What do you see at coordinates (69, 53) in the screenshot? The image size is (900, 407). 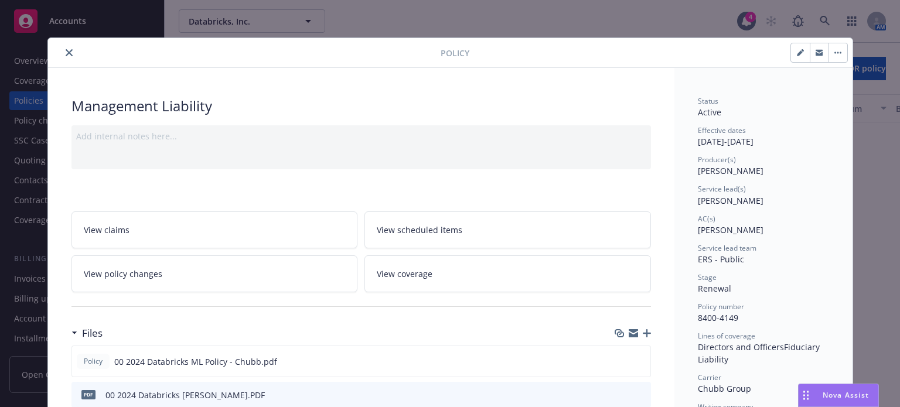 I see `button: close` at bounding box center [69, 53].